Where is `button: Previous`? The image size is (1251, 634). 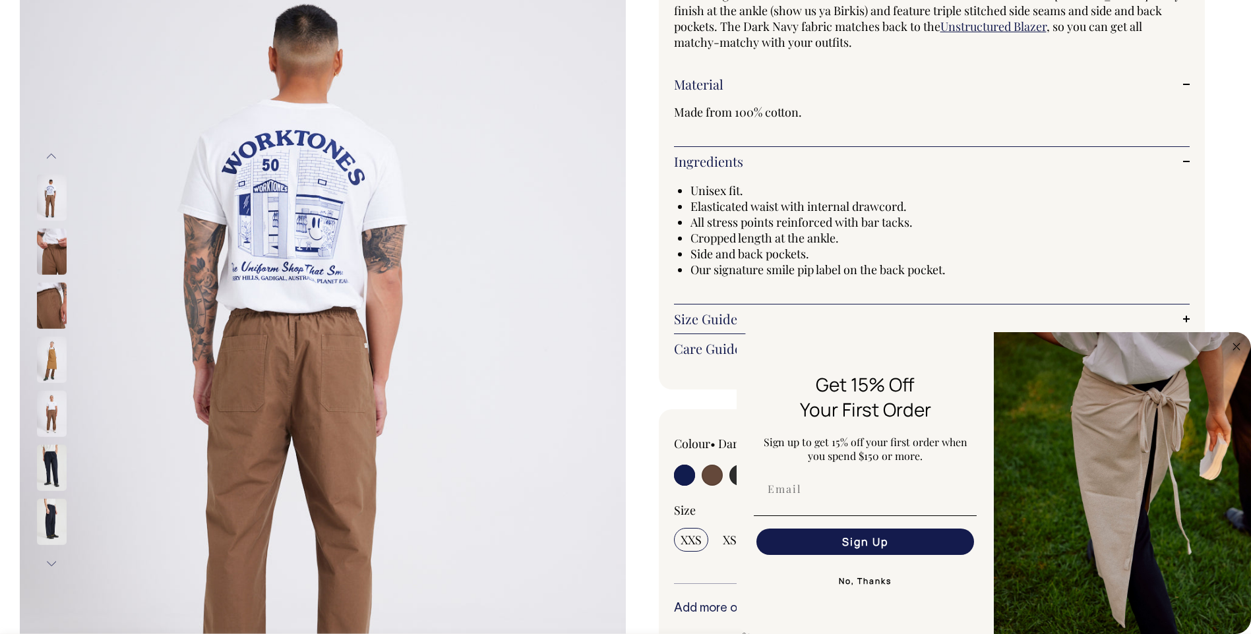
button: Previous is located at coordinates (51, 156).